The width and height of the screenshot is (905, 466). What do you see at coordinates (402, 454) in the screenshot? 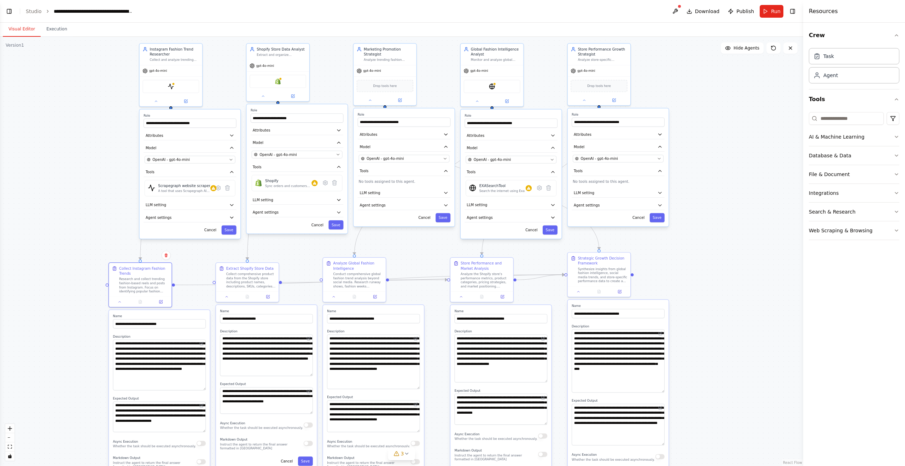
I see `span: 3` at bounding box center [402, 454].